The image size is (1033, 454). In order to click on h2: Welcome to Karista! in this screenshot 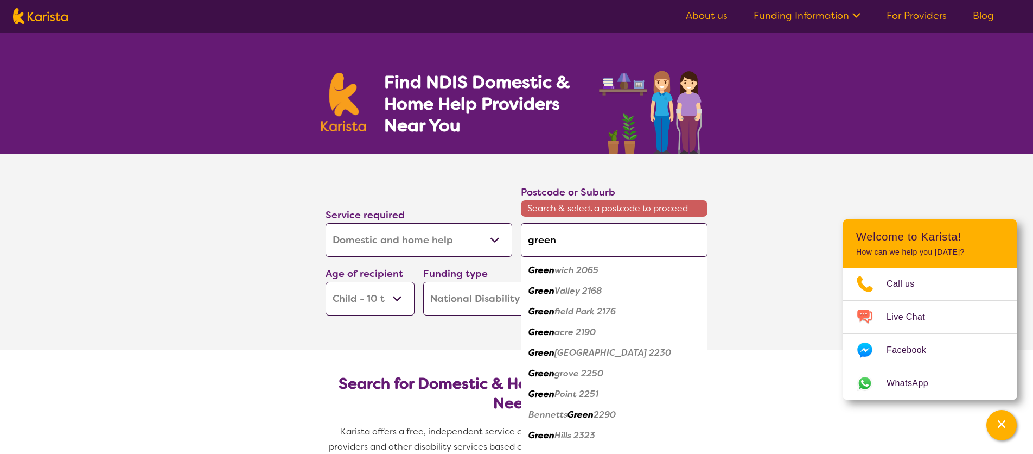, I will do `click(930, 237)`.